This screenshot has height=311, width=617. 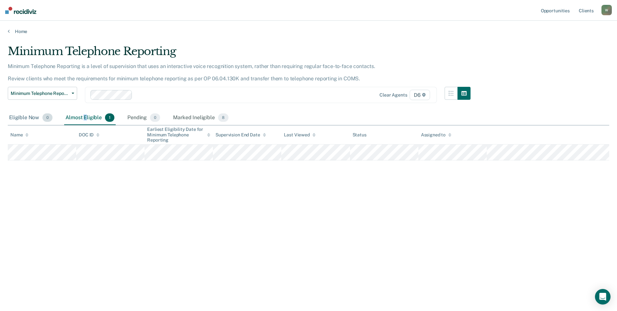 What do you see at coordinates (299, 135) in the screenshot?
I see `div: Last Viewed` at bounding box center [299, 135].